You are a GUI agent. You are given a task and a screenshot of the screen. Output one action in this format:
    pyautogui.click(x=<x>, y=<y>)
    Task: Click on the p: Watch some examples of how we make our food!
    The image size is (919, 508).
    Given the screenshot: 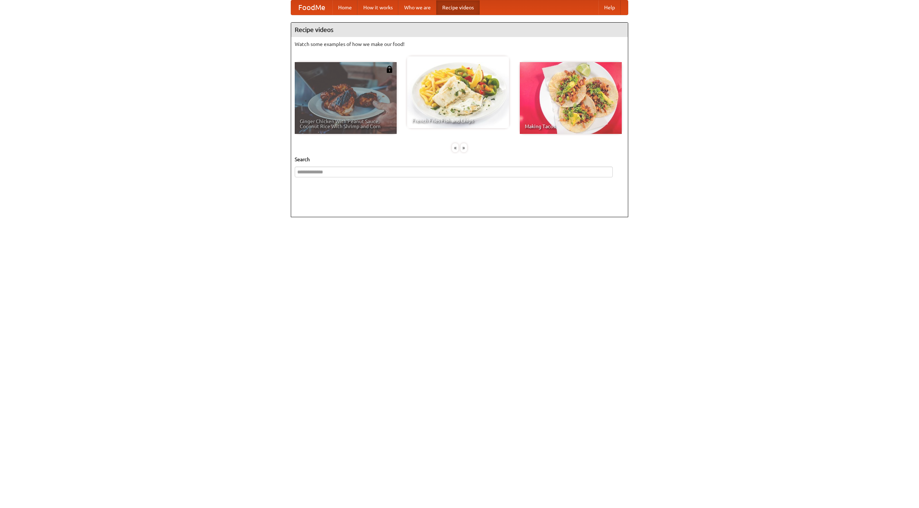 What is the action you would take?
    pyautogui.click(x=459, y=44)
    